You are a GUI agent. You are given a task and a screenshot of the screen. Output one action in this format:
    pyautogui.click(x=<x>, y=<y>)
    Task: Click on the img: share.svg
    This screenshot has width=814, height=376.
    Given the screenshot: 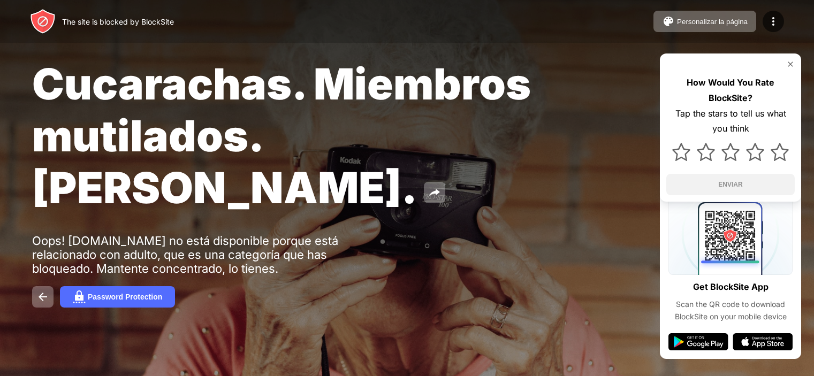 What is the action you would take?
    pyautogui.click(x=435, y=193)
    